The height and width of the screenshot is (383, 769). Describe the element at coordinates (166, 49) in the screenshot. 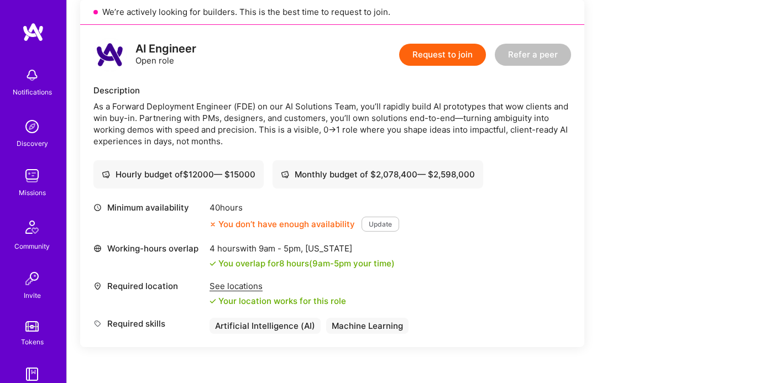

I see `div: AI Engineer` at that location.